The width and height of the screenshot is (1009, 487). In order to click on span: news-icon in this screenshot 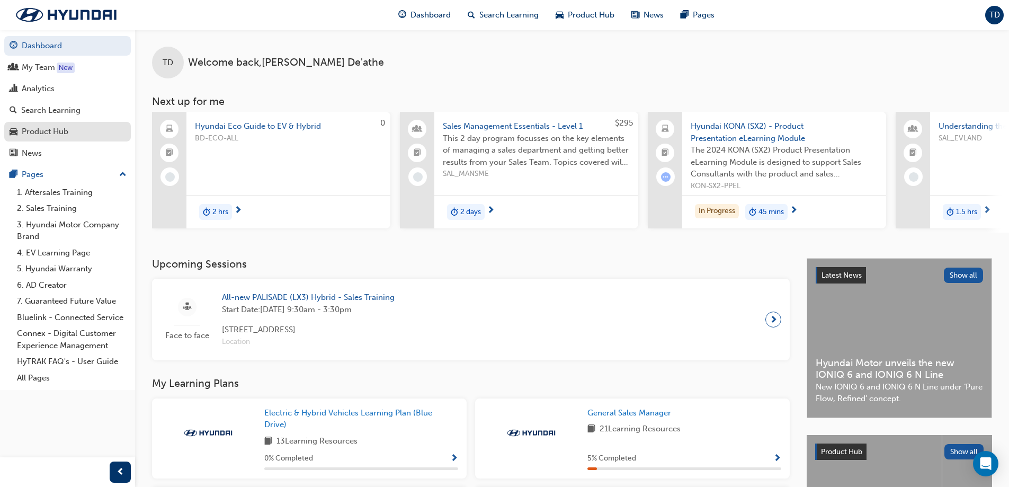, I will do `click(13, 154)`.